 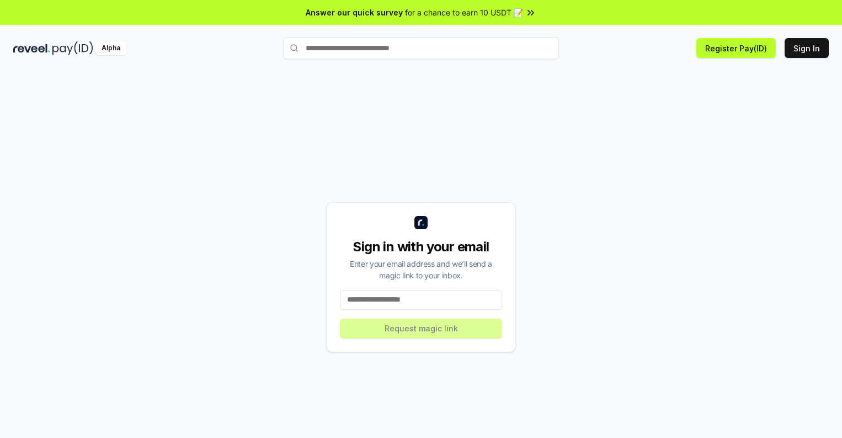 I want to click on button: Register Pay(ID), so click(x=736, y=48).